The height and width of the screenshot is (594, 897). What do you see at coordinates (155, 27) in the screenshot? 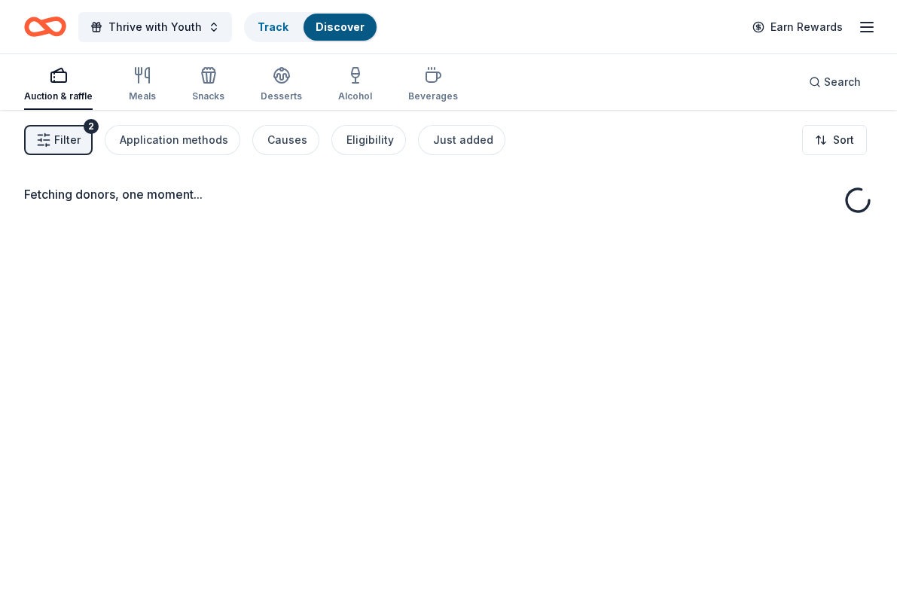
I see `button: Thrive with Youth` at bounding box center [155, 27].